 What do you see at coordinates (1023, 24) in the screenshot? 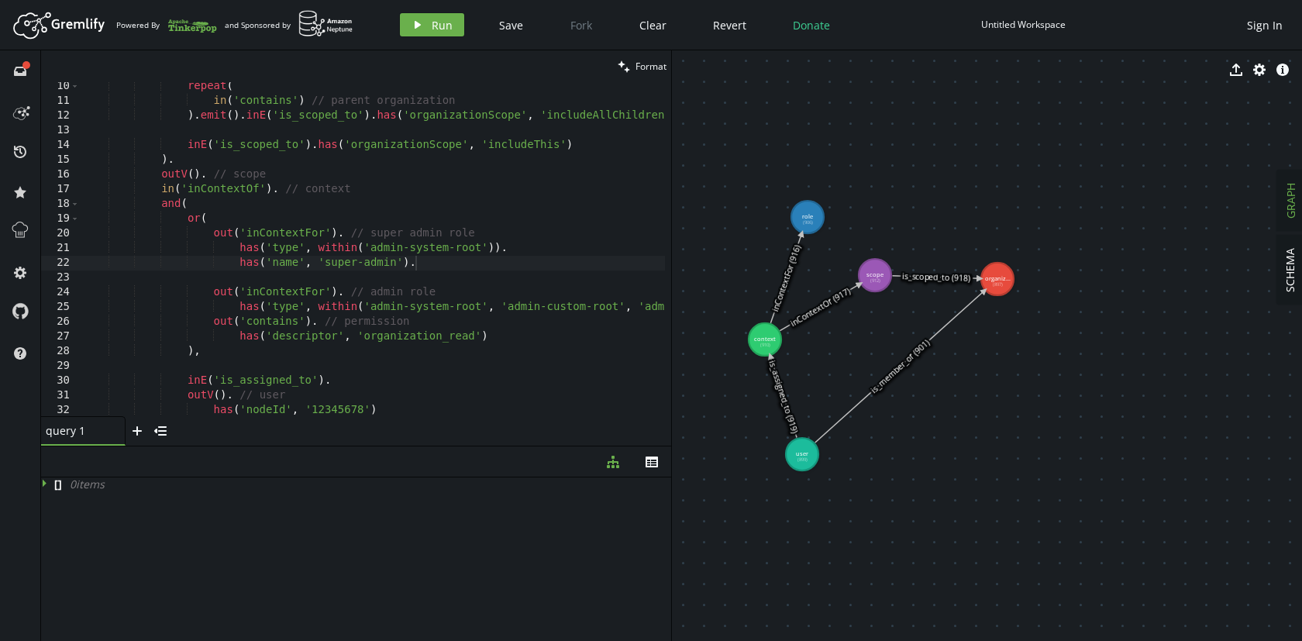
I see `div: Untitled Workspace` at bounding box center [1023, 24].